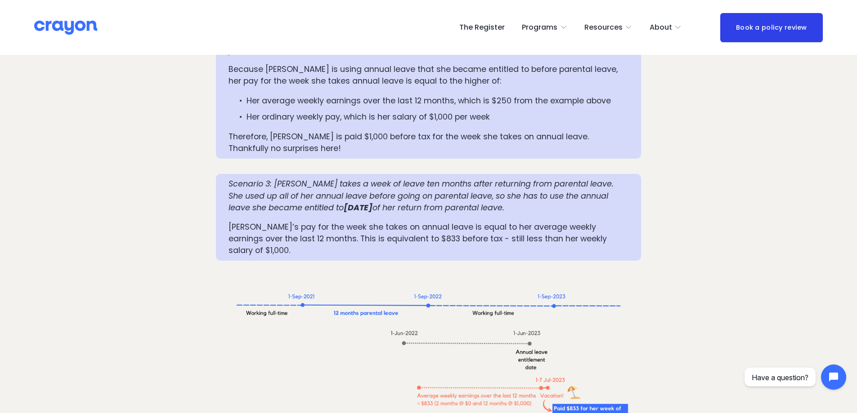 The height and width of the screenshot is (413, 857). I want to click on a: Book a policy review, so click(771, 27).